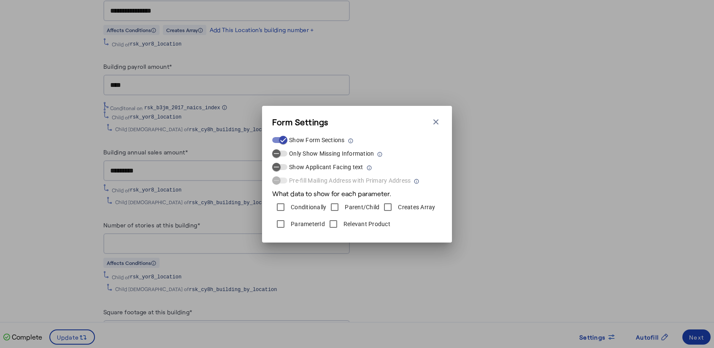  Describe the element at coordinates (307, 224) in the screenshot. I see `label: ParameterId` at that location.